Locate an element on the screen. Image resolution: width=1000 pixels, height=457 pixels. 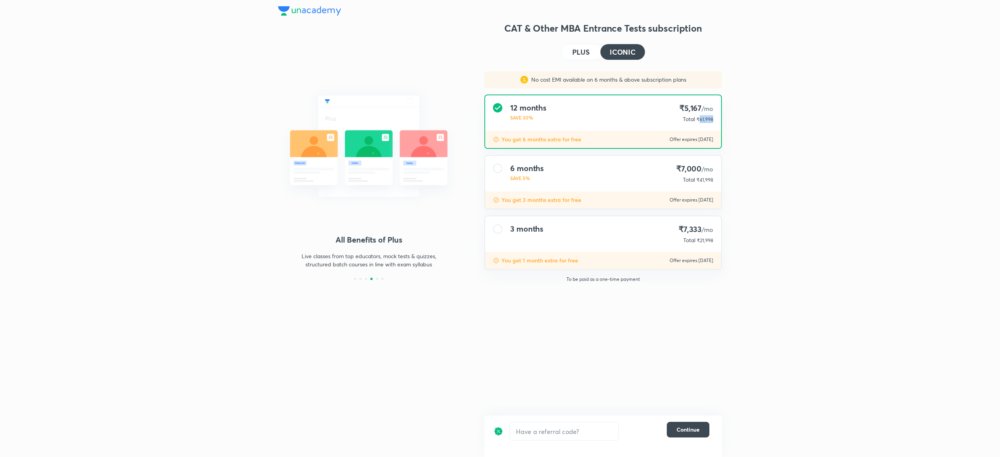
h4: All Benefits of Plus is located at coordinates (369, 240).